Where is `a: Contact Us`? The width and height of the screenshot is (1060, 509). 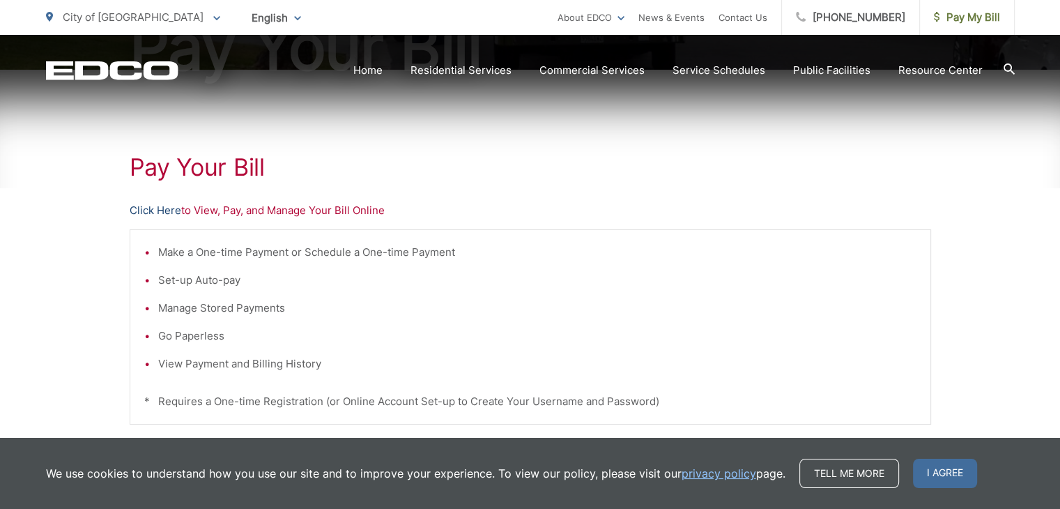
a: Contact Us is located at coordinates (743, 17).